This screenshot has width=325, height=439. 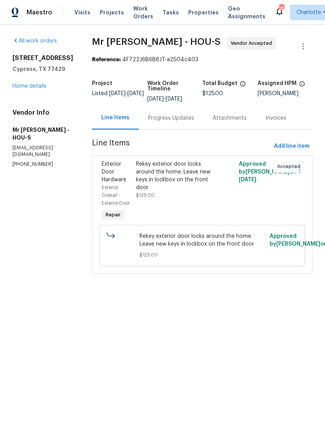 What do you see at coordinates (102, 83) in the screenshot?
I see `h5: Project` at bounding box center [102, 83].